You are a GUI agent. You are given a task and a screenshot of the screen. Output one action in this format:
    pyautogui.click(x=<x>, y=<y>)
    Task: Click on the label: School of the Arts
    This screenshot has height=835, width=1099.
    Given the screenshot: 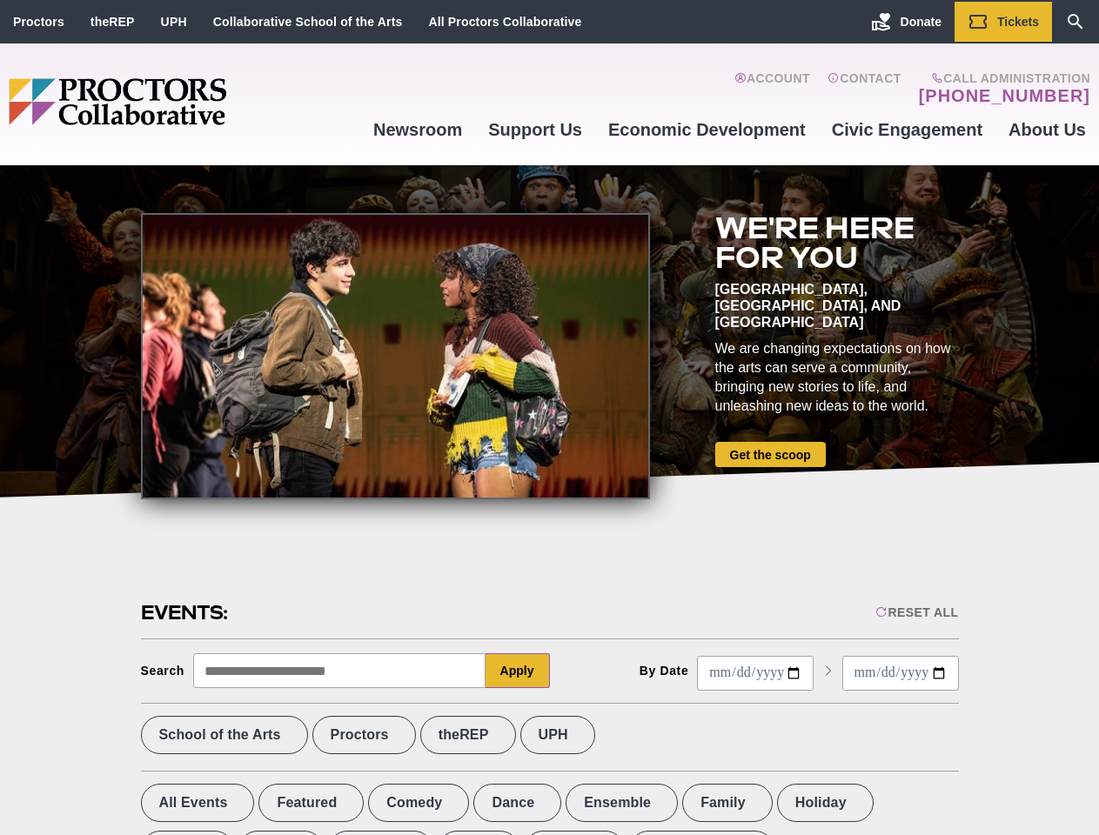 What is the action you would take?
    pyautogui.click(x=224, y=735)
    